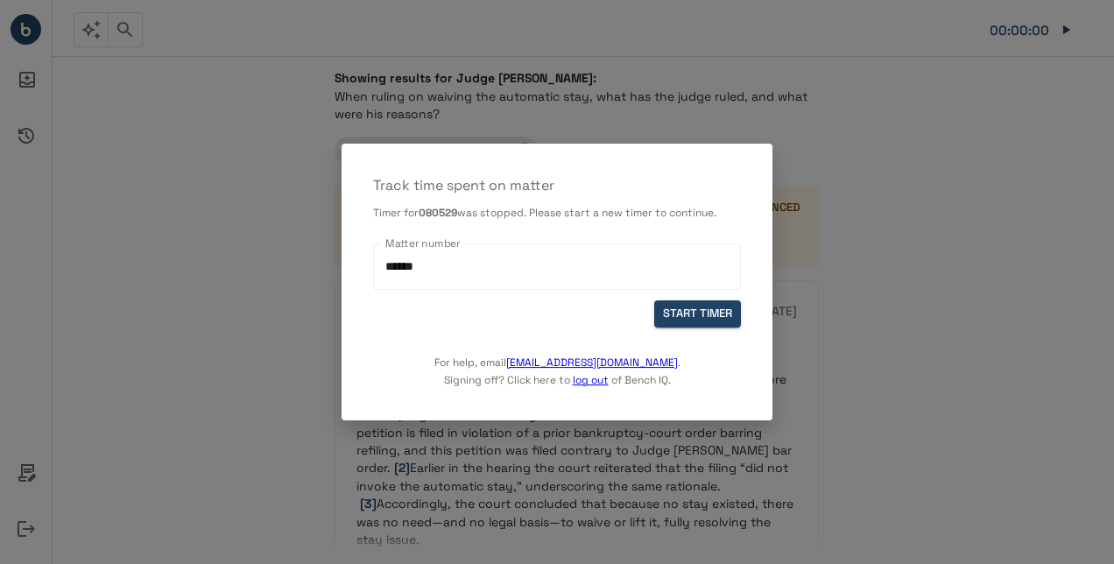 This screenshot has height=564, width=1114. I want to click on span: was stopped. Please start a new timer to continue., so click(587, 213).